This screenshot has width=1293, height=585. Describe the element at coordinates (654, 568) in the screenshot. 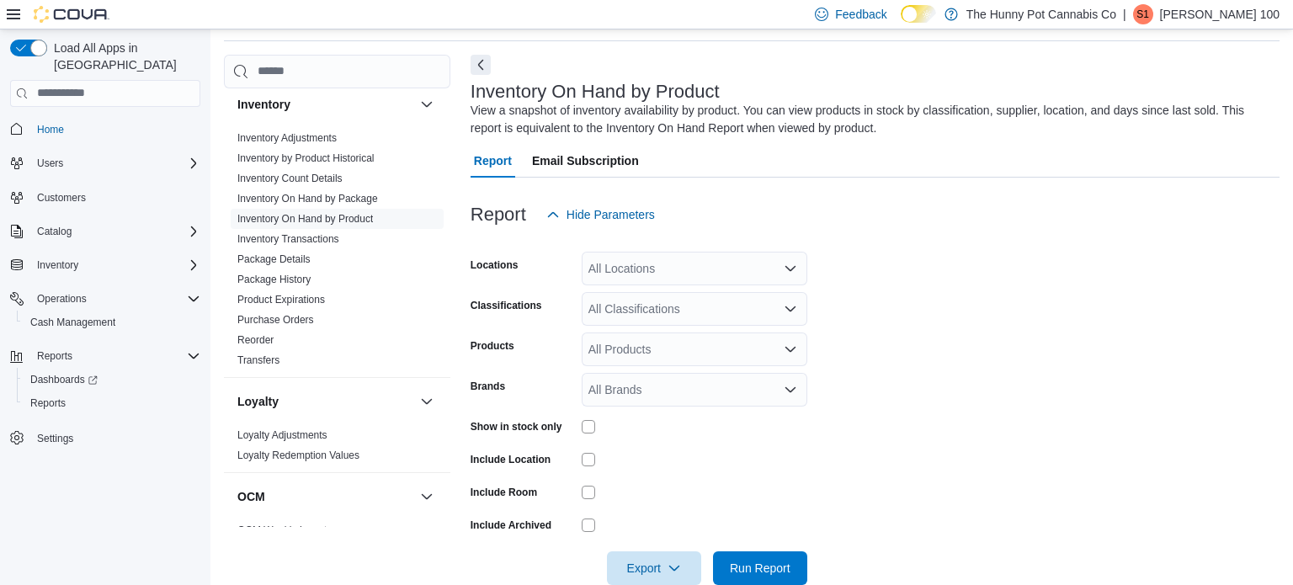

I see `button: Export` at that location.